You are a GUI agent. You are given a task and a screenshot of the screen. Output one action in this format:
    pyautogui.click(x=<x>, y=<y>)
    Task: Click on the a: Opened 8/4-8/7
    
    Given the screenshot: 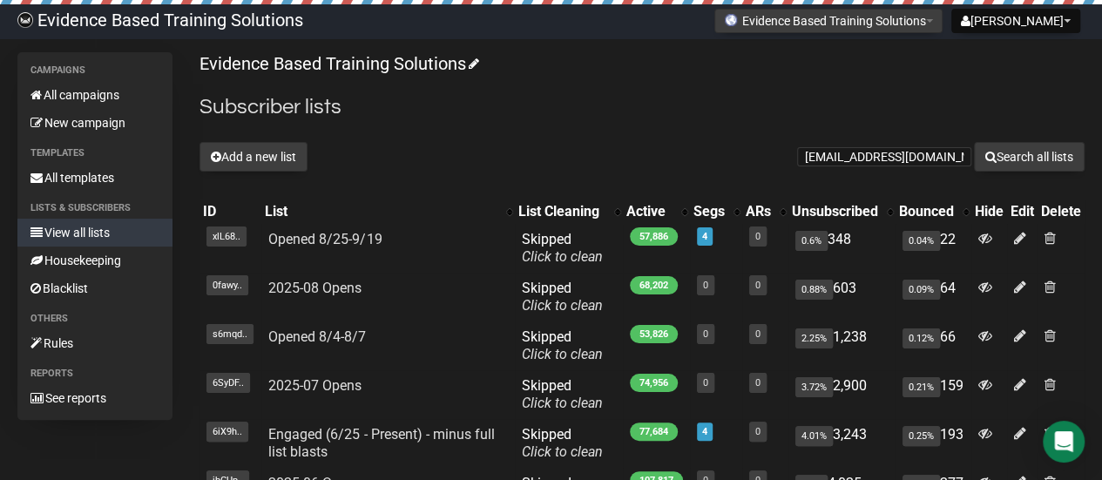 What is the action you would take?
    pyautogui.click(x=317, y=336)
    